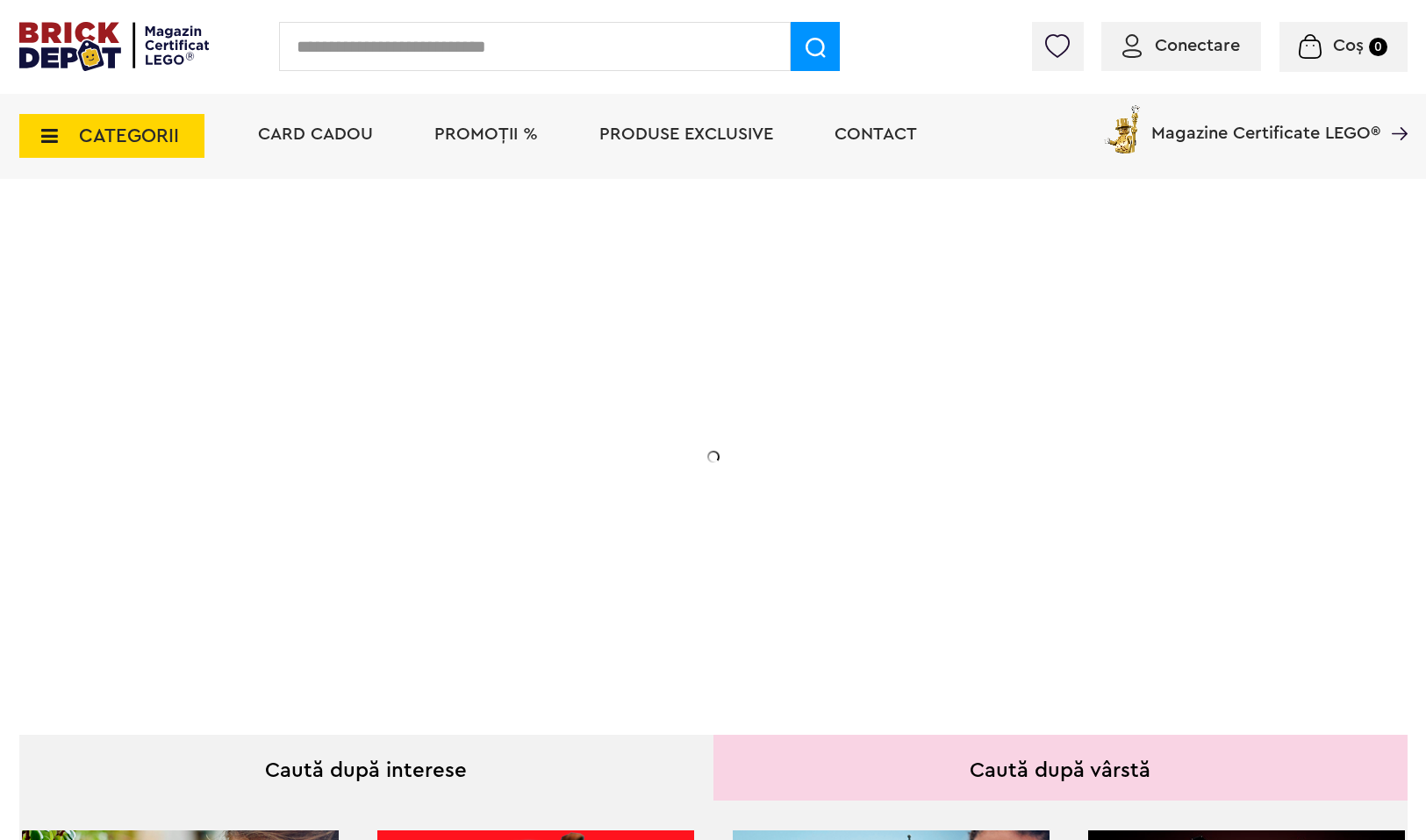 The image size is (1426, 840). What do you see at coordinates (876, 134) in the screenshot?
I see `span: Contact` at bounding box center [876, 134].